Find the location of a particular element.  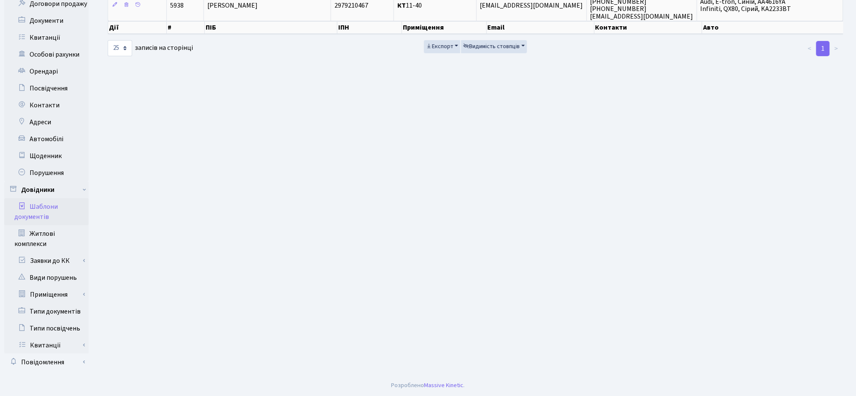

button: Експорт is located at coordinates (442, 46).